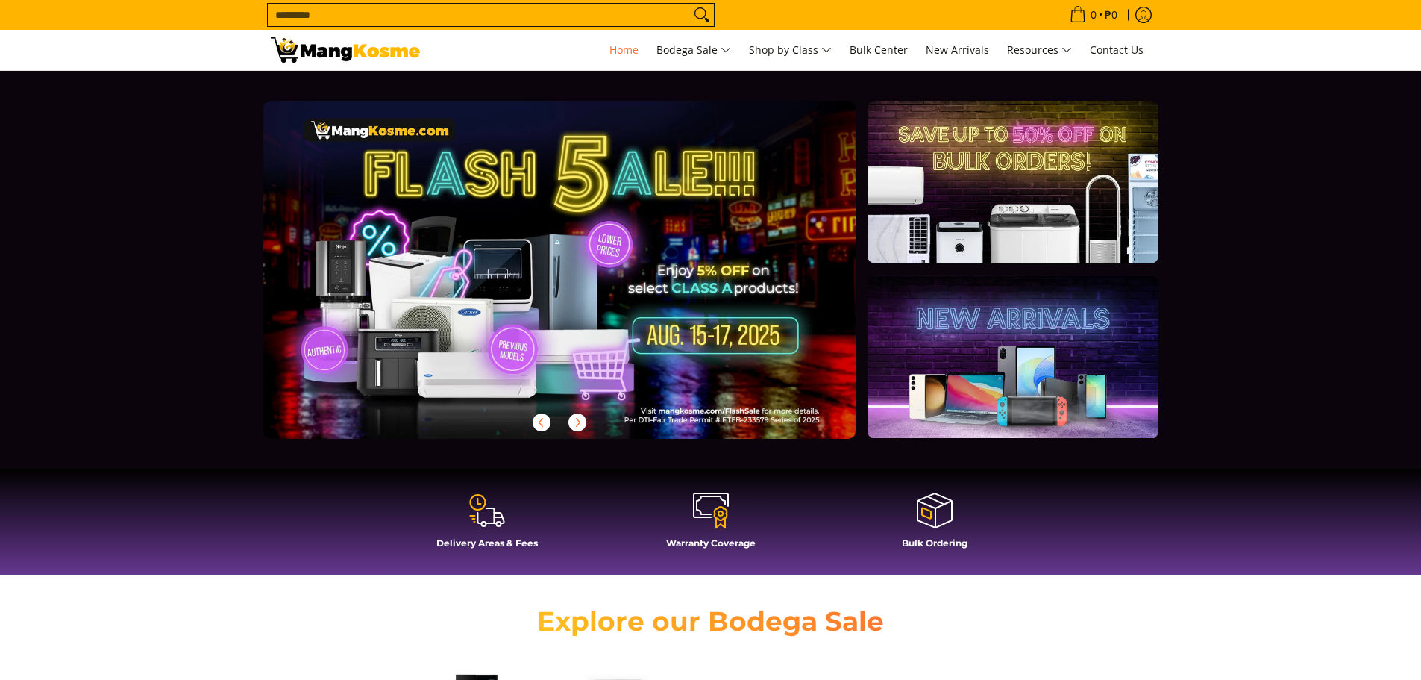 The height and width of the screenshot is (680, 1421). I want to click on a: Resources, so click(1039, 50).